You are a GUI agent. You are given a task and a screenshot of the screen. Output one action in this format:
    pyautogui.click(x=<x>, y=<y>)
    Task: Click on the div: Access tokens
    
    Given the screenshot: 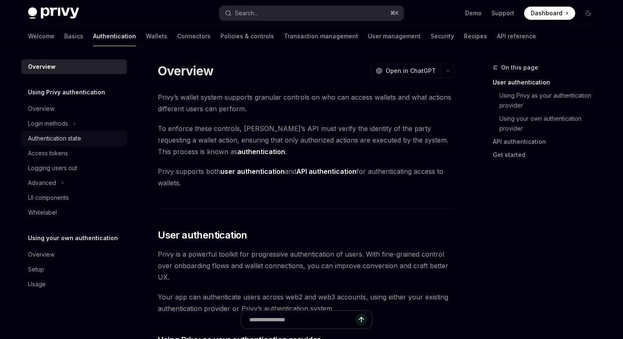 What is the action you would take?
    pyautogui.click(x=48, y=153)
    